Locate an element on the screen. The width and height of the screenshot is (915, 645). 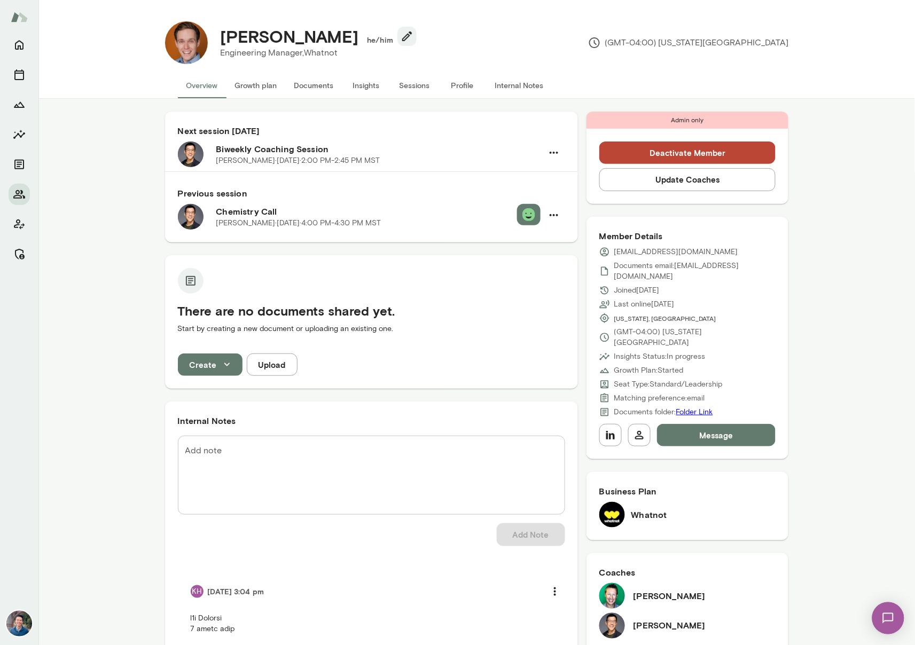
h6: Chemistry Call is located at coordinates (366, 211).